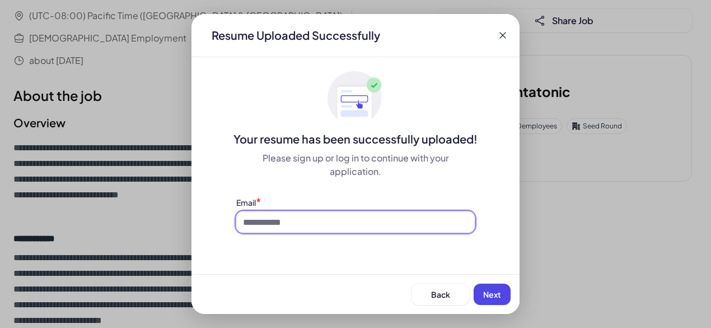 This screenshot has width=711, height=328. I want to click on div: Your resume has been successfully uploaded!, so click(356, 139).